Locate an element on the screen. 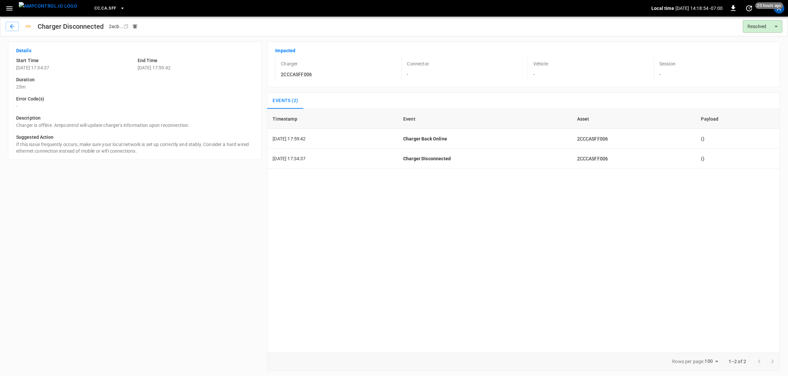  div: copy is located at coordinates (126, 26).